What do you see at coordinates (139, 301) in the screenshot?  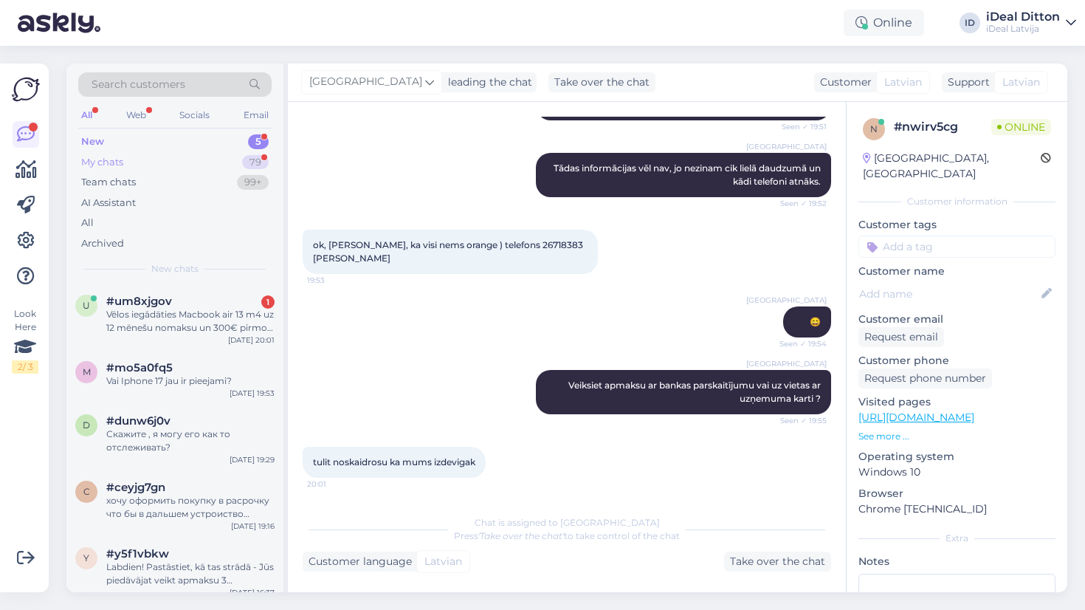 I see `span: #um8xjgov` at bounding box center [139, 301].